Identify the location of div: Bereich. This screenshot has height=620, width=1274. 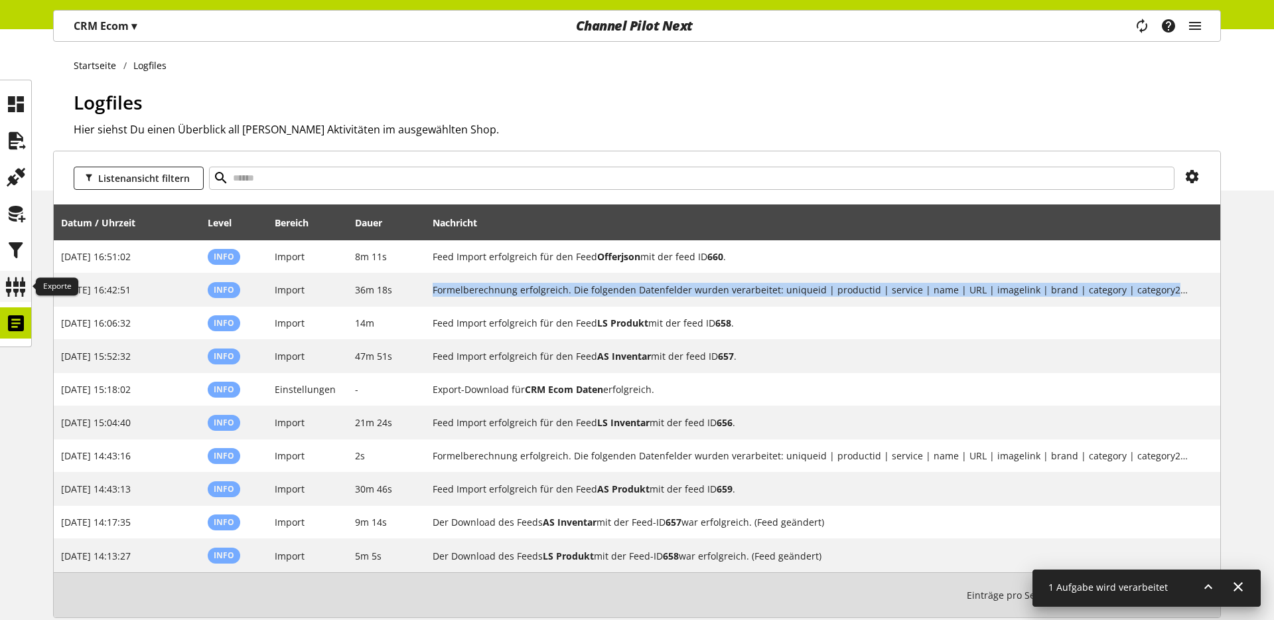
(298, 222).